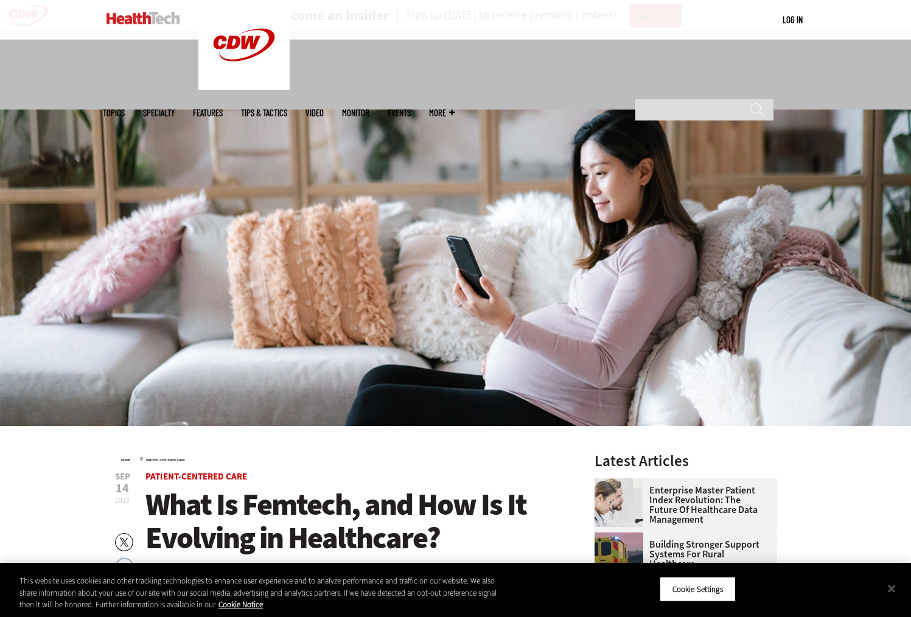  I want to click on span: 2022, so click(122, 500).